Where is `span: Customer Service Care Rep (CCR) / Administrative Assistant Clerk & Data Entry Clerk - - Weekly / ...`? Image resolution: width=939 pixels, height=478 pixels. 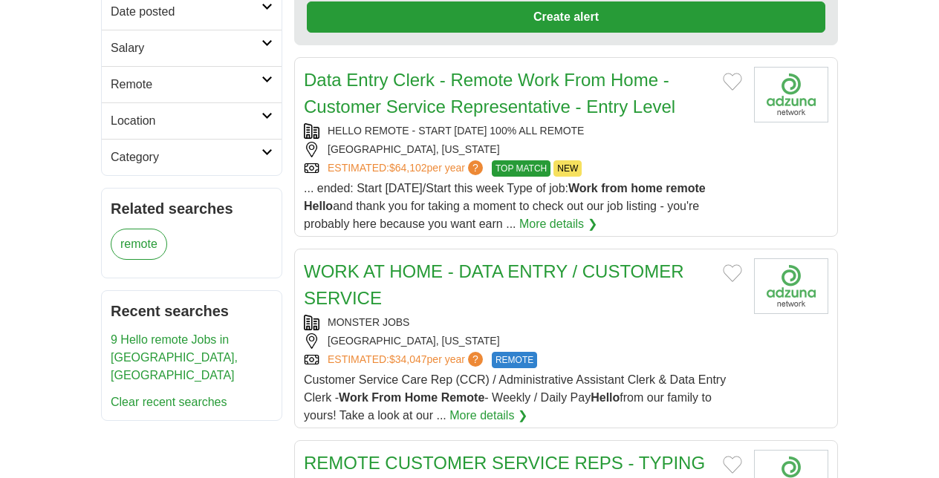
span: Customer Service Care Rep (CCR) / Administrative Assistant Clerk & Data Entry Clerk - - Weekly / ... is located at coordinates (515, 397).